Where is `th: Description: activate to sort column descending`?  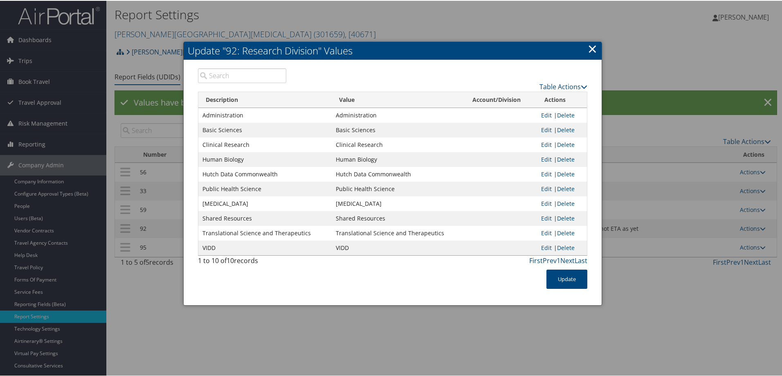 th: Description: activate to sort column descending is located at coordinates (265, 99).